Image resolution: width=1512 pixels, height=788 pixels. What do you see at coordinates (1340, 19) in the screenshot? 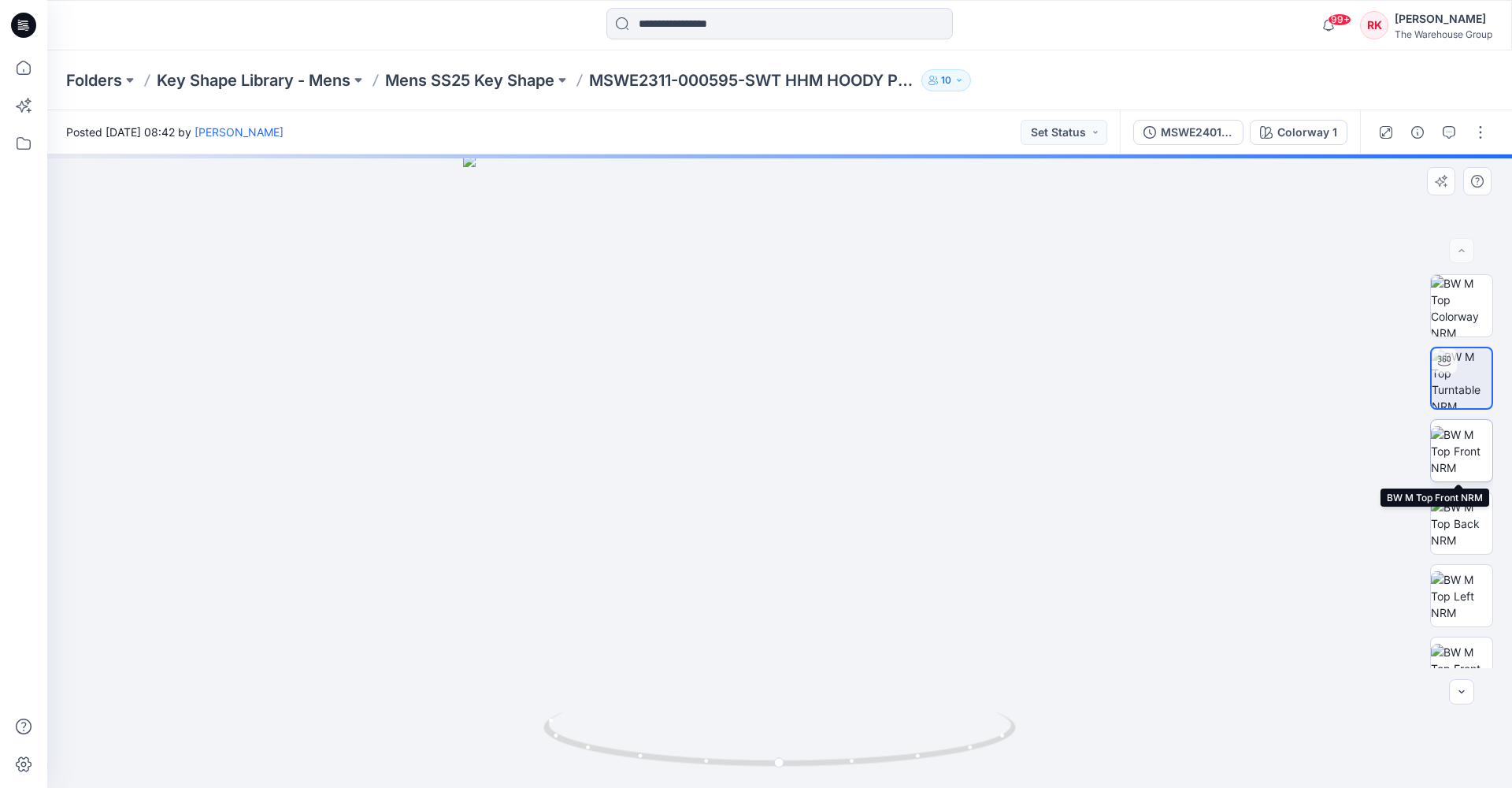
I see `span: 99+` at bounding box center [1340, 19].